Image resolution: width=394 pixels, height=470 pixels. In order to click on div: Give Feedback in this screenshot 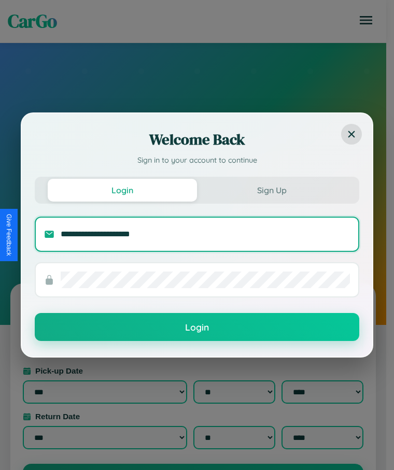, I will do `click(9, 235)`.